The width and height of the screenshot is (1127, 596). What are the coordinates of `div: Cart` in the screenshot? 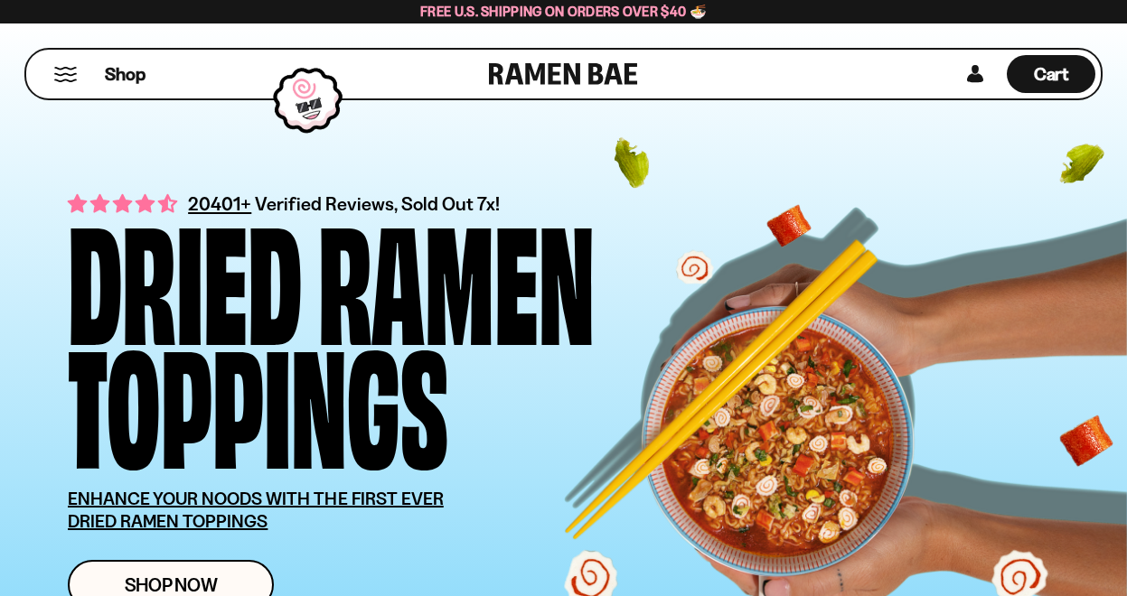 It's located at (1051, 74).